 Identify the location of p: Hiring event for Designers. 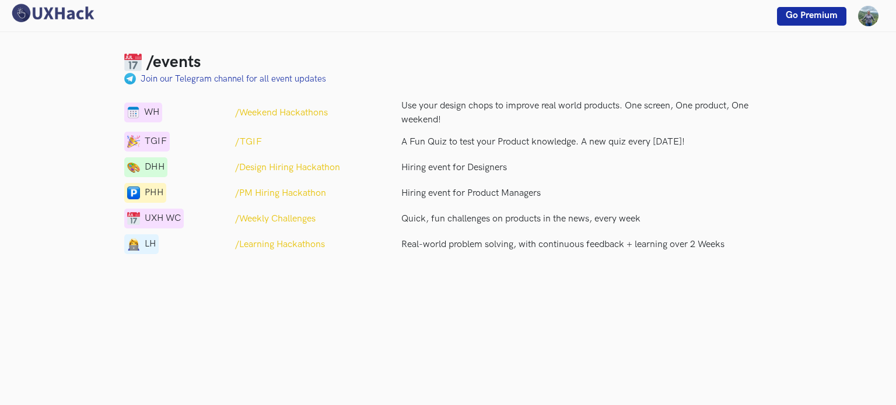
(586, 168).